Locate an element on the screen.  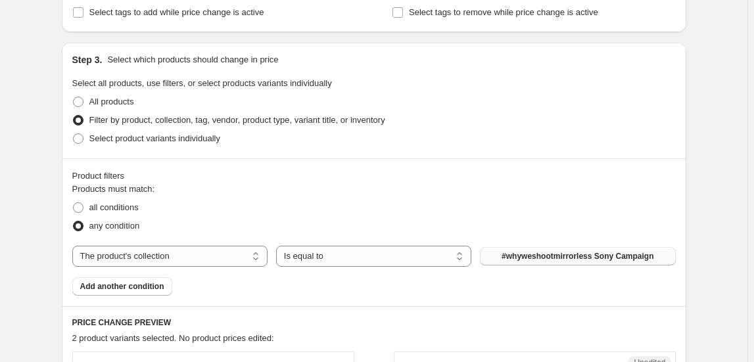
button: #whyweshootmirrorless Sony Campaign is located at coordinates (577, 256).